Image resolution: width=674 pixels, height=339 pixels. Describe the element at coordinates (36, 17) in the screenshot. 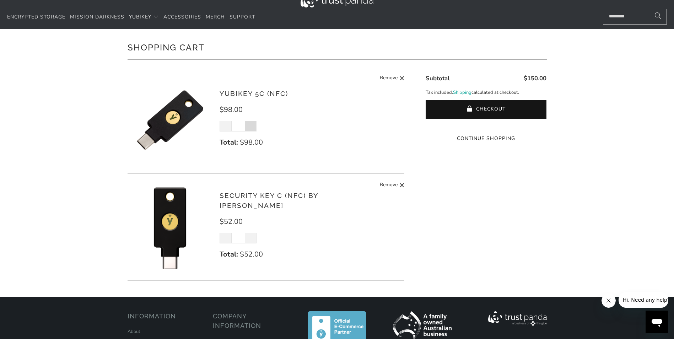

I see `span: Encrypted Storage` at that location.